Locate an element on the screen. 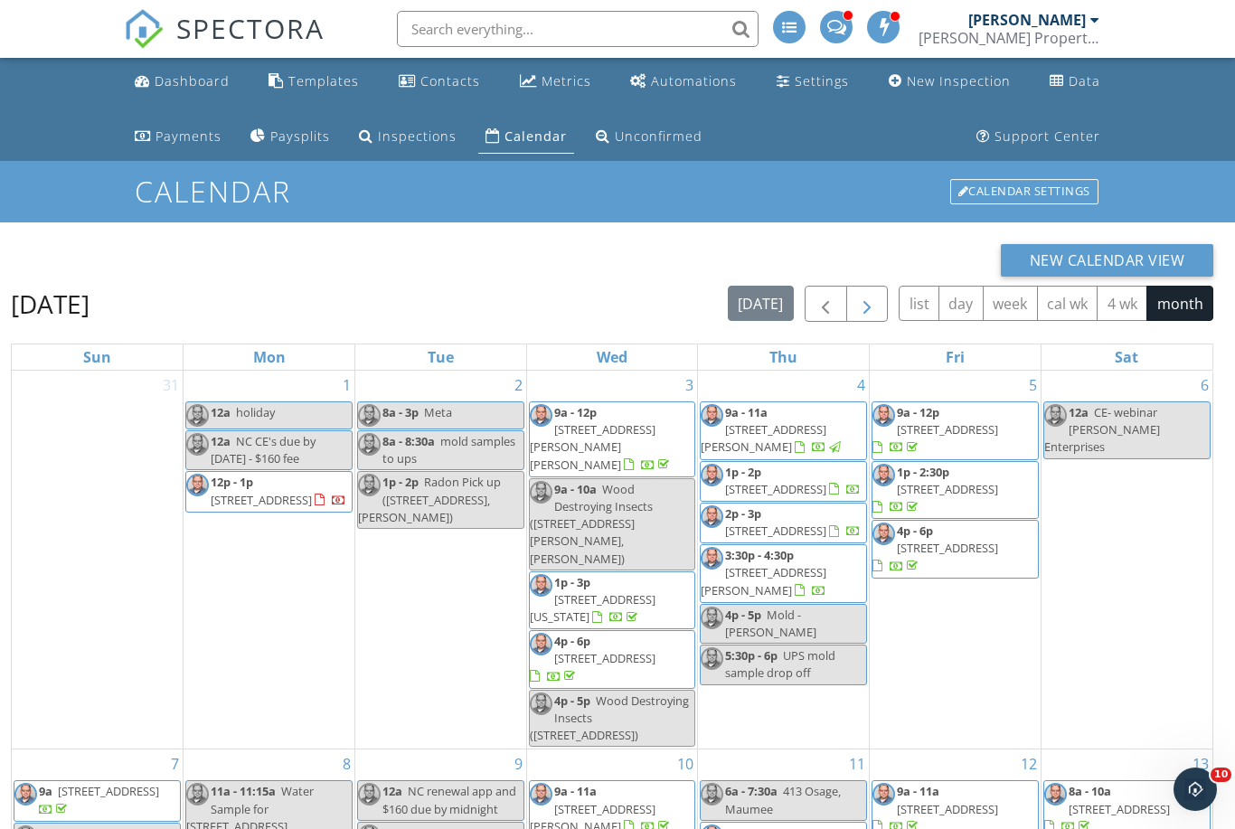 The height and width of the screenshot is (829, 1235). span: 1p - 2p is located at coordinates (743, 472).